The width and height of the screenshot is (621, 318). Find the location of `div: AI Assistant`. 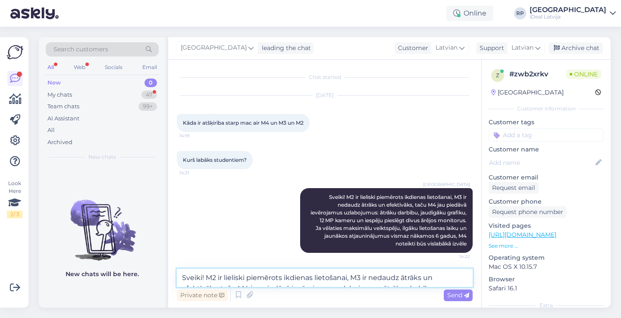

div: AI Assistant is located at coordinates (63, 119).